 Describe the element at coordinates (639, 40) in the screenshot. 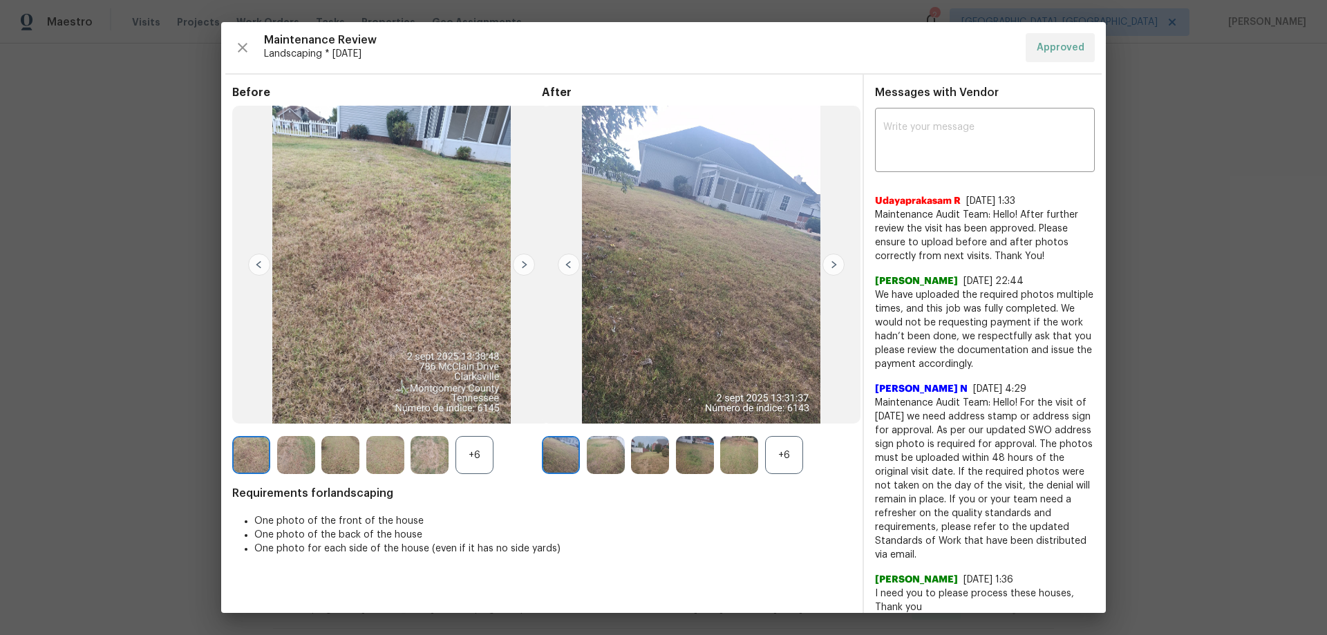

I see `span: Maintenance Review` at that location.